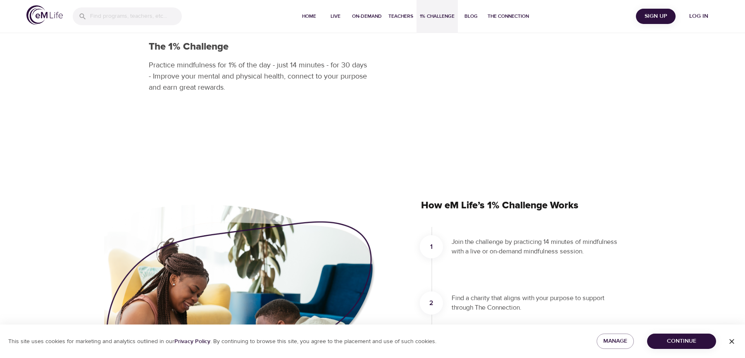 Image resolution: width=745 pixels, height=358 pixels. What do you see at coordinates (615, 341) in the screenshot?
I see `button: Manage` at bounding box center [615, 341].